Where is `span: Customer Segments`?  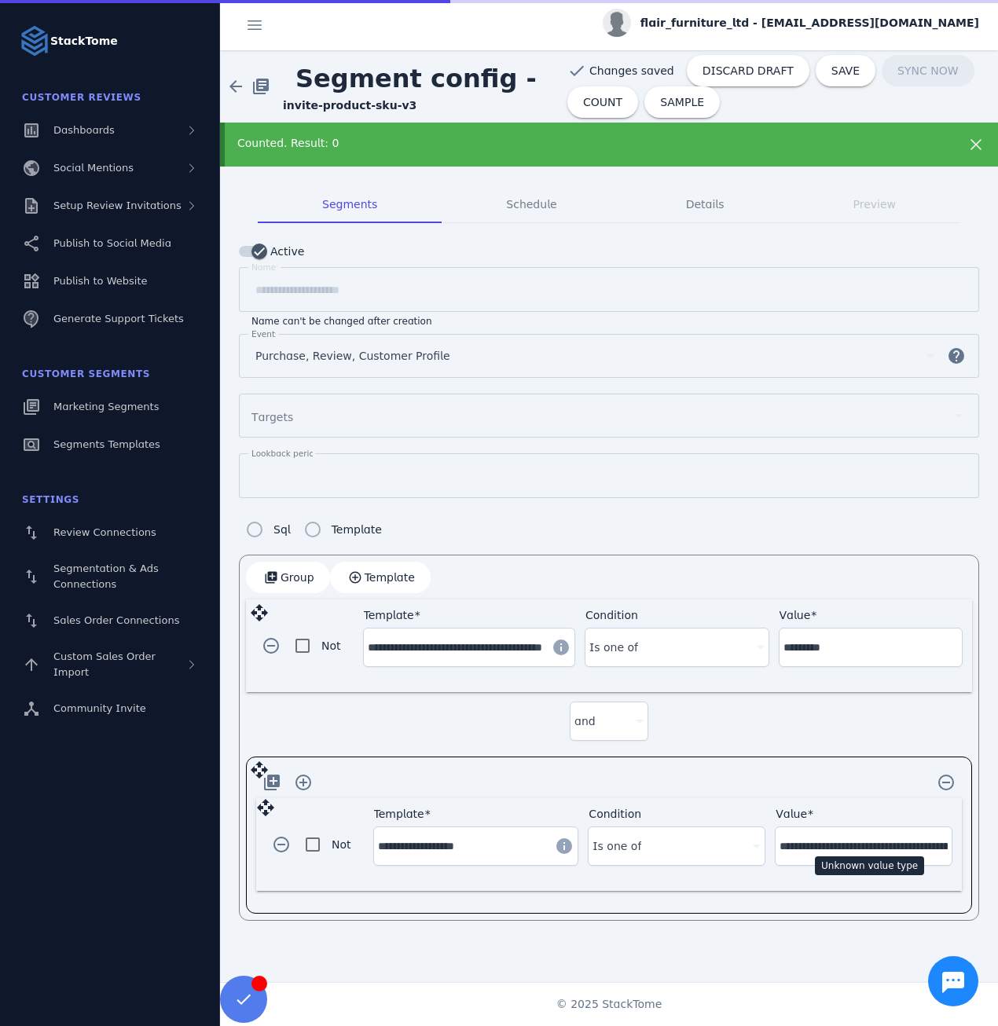
span: Customer Segments is located at coordinates (86, 374).